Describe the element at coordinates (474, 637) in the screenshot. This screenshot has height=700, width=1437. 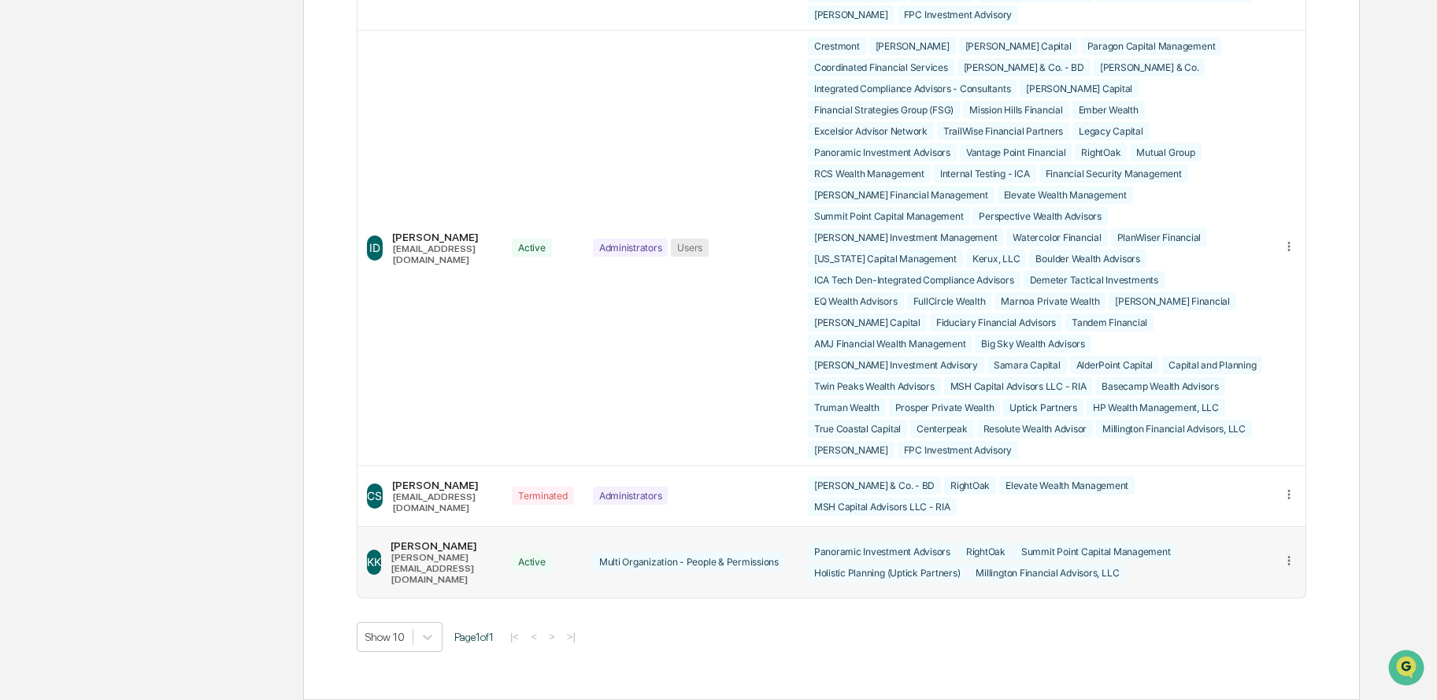
I see `span: Page 1 of 1` at that location.